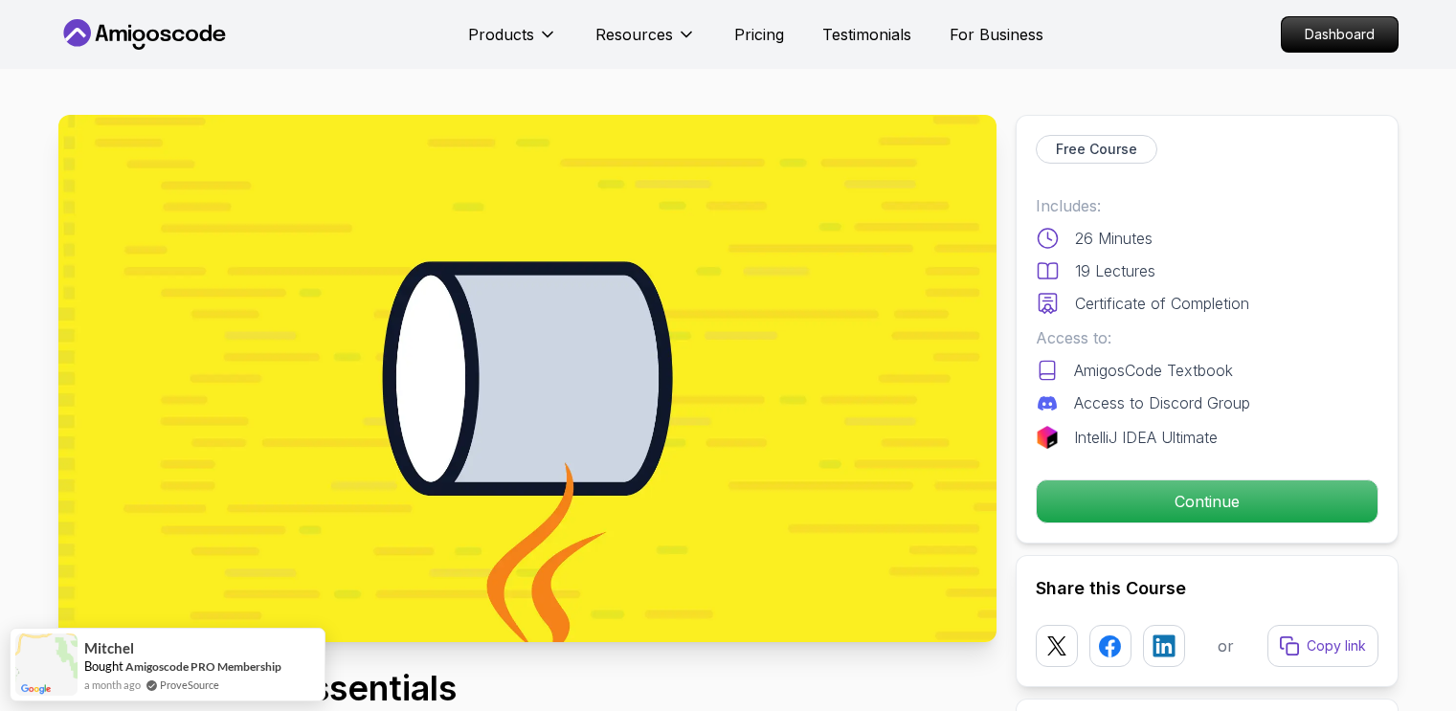 The height and width of the screenshot is (711, 1456). What do you see at coordinates (190, 684) in the screenshot?
I see `a: ProveSource` at bounding box center [190, 684].